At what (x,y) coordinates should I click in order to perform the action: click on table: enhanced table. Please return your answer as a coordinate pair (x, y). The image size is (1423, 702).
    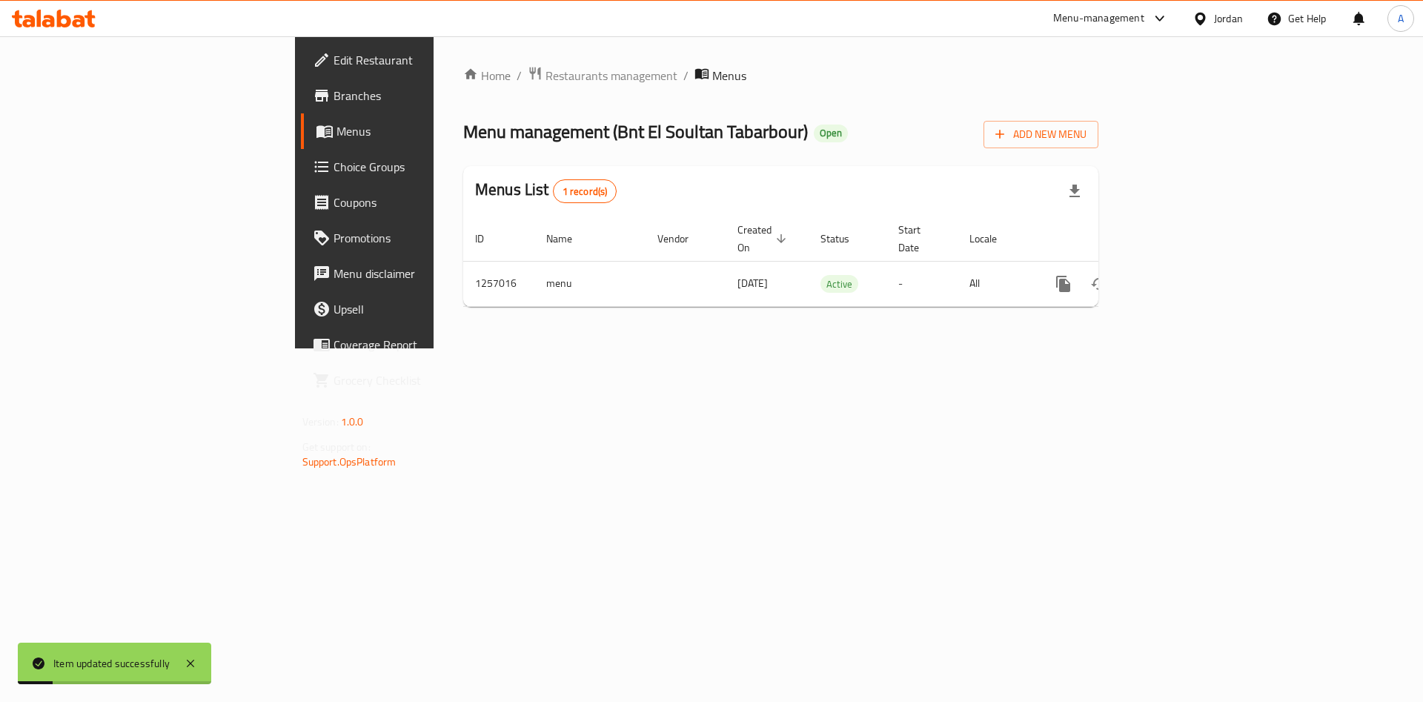
    Looking at the image, I should click on (832, 262).